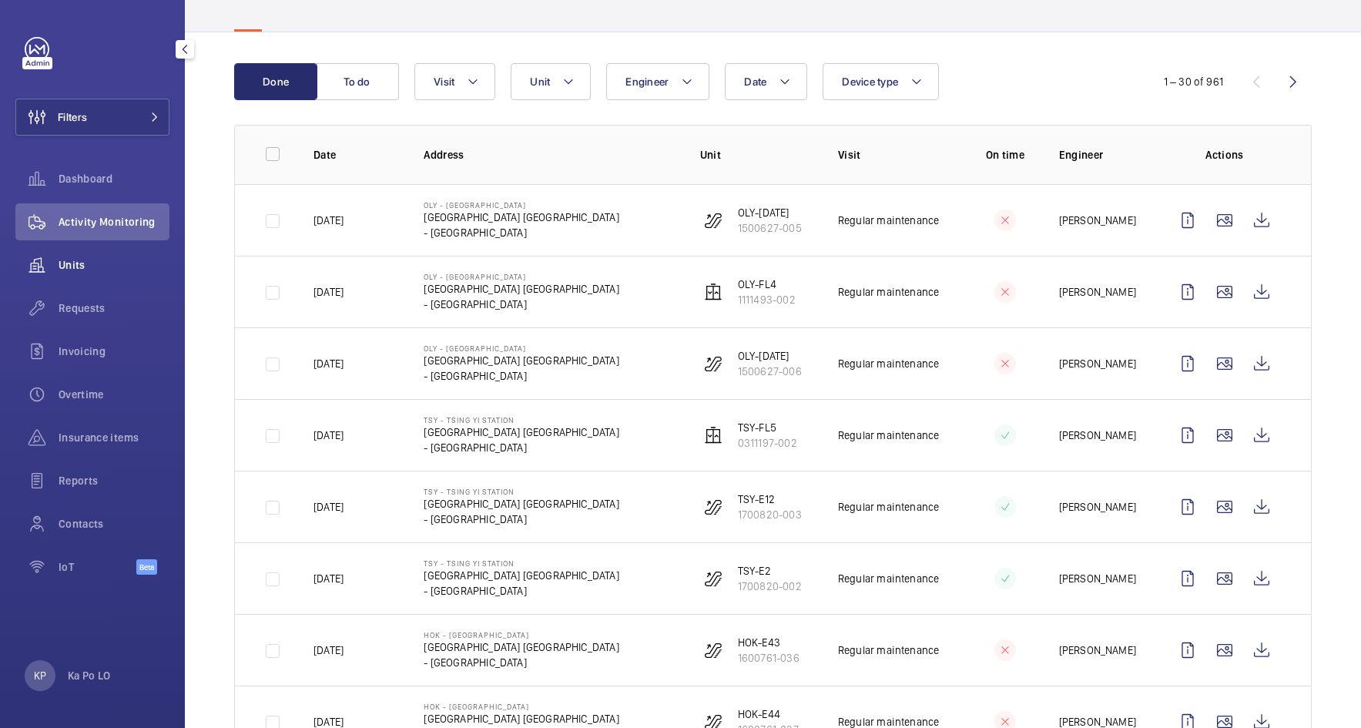 The image size is (1361, 728). Describe the element at coordinates (765, 82) in the screenshot. I see `button: Date` at that location.